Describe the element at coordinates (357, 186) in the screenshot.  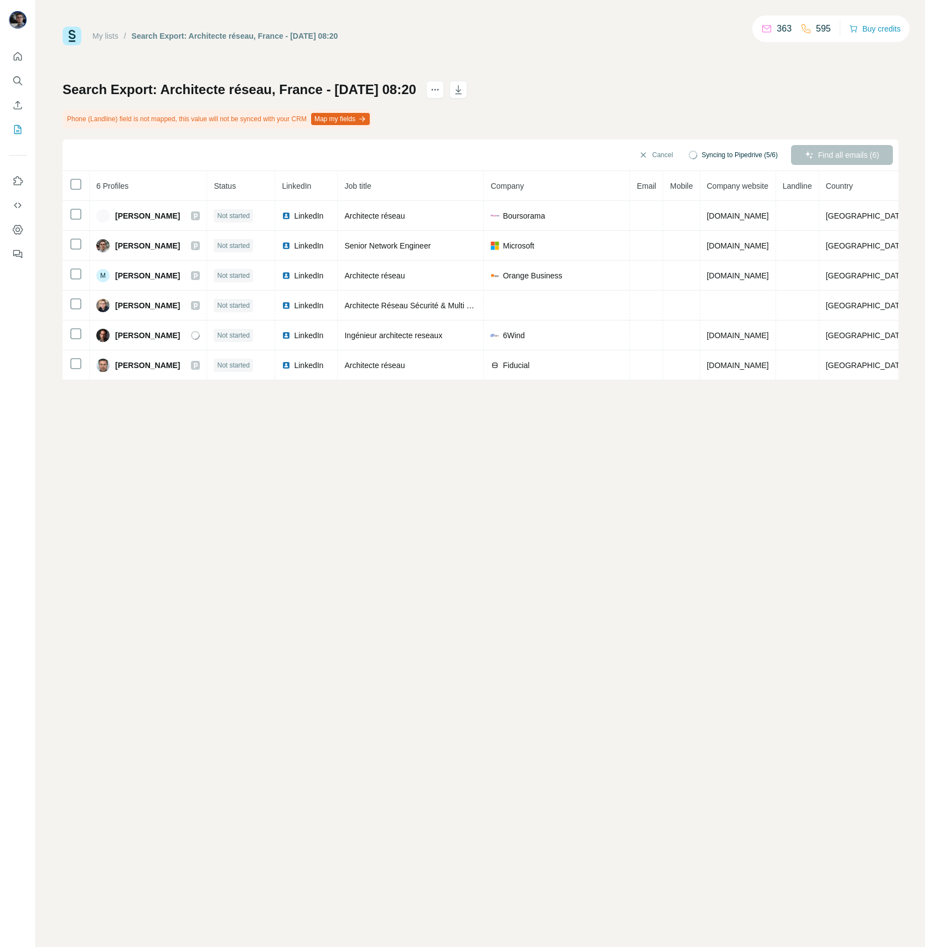
I see `span: Job title` at that location.